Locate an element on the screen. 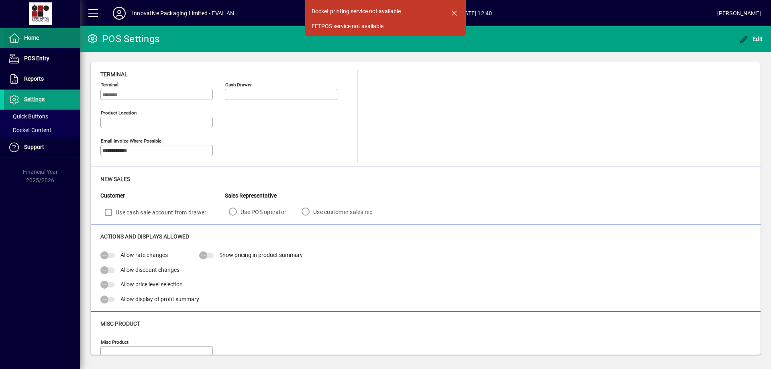 The width and height of the screenshot is (771, 369). span: Quick Buttons is located at coordinates (28, 116).